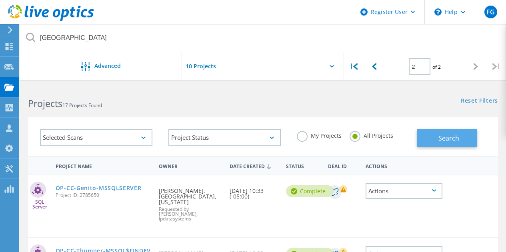  What do you see at coordinates (190, 166) in the screenshot?
I see `div: Owner` at bounding box center [190, 166].